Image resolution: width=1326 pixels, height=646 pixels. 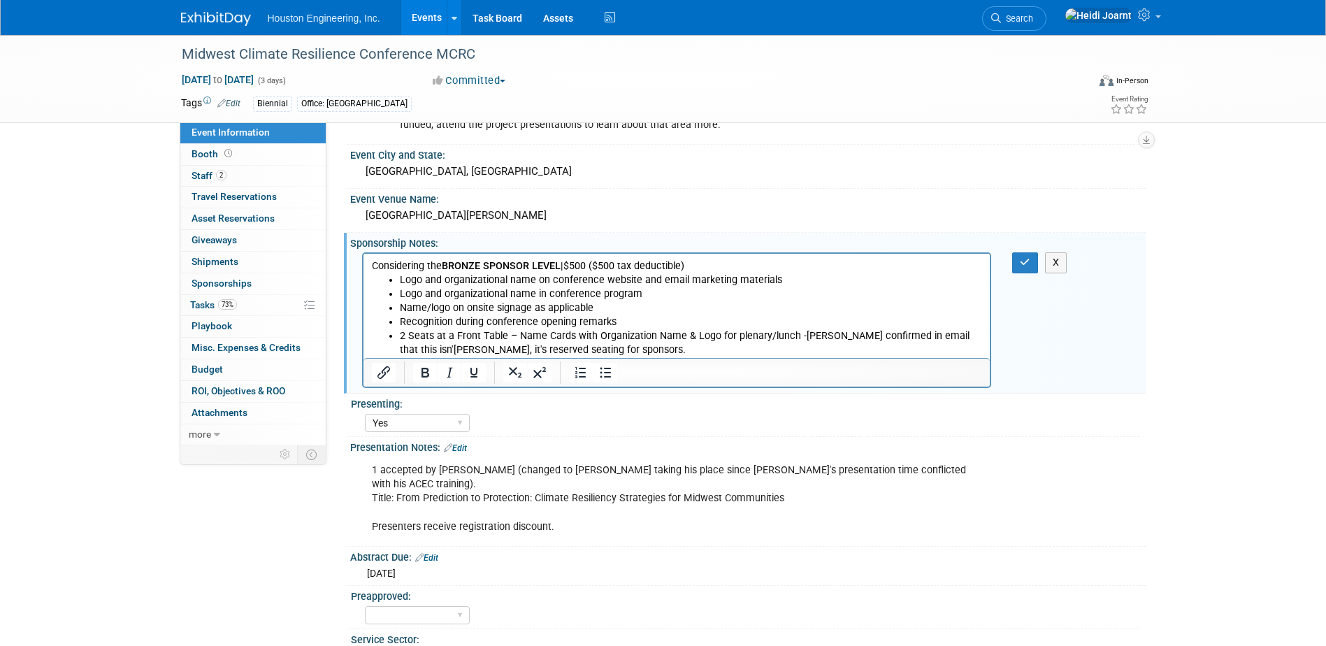 I want to click on span: Sponsorships, so click(x=222, y=283).